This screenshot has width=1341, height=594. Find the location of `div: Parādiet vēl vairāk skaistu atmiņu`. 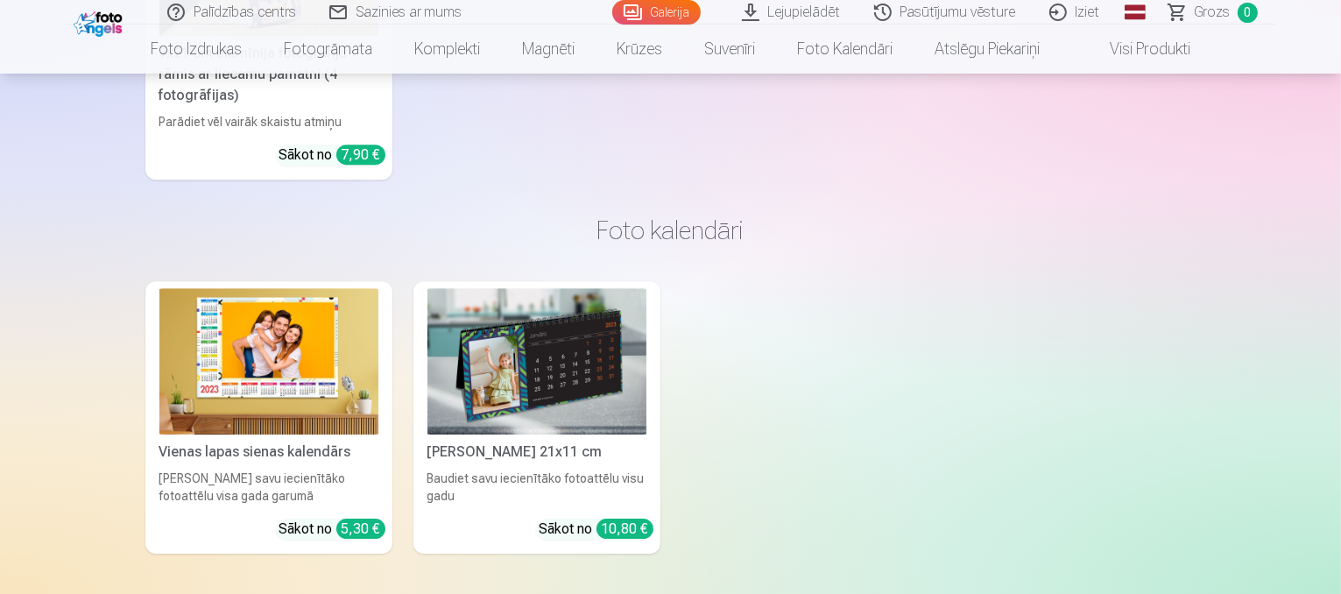

div: Parādiet vēl vairāk skaistu atmiņu is located at coordinates (269, 122).